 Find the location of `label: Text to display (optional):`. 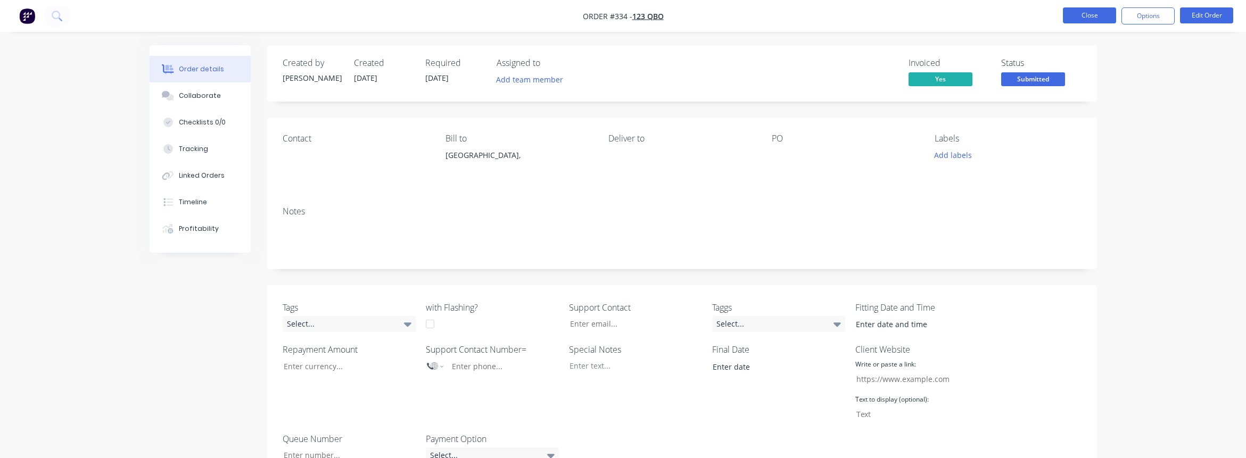

label: Text to display (optional): is located at coordinates (892, 400).